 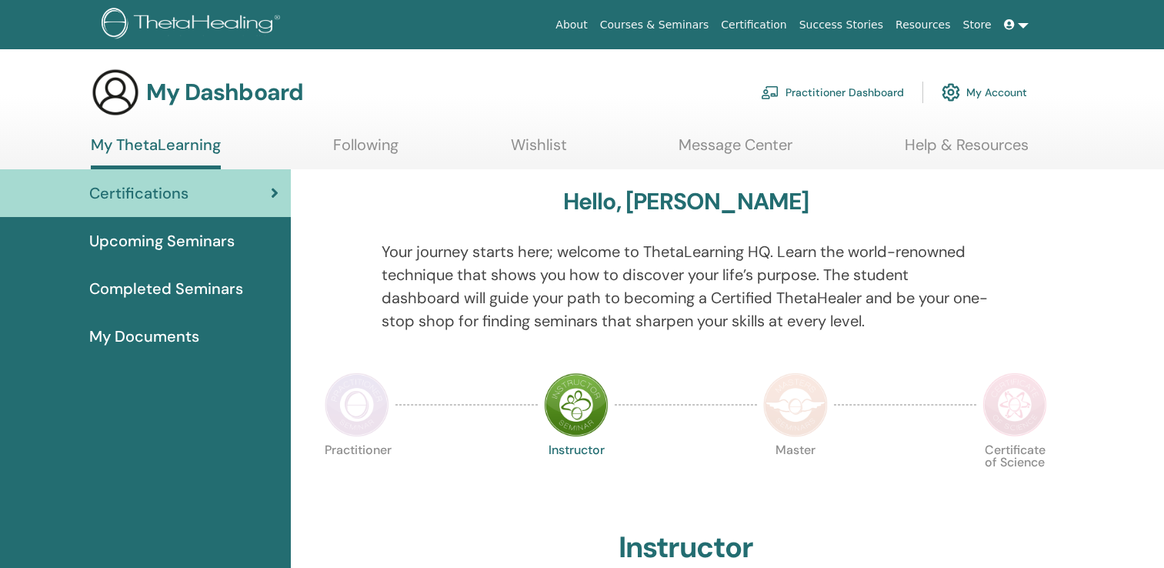 I want to click on a: Following, so click(x=365, y=150).